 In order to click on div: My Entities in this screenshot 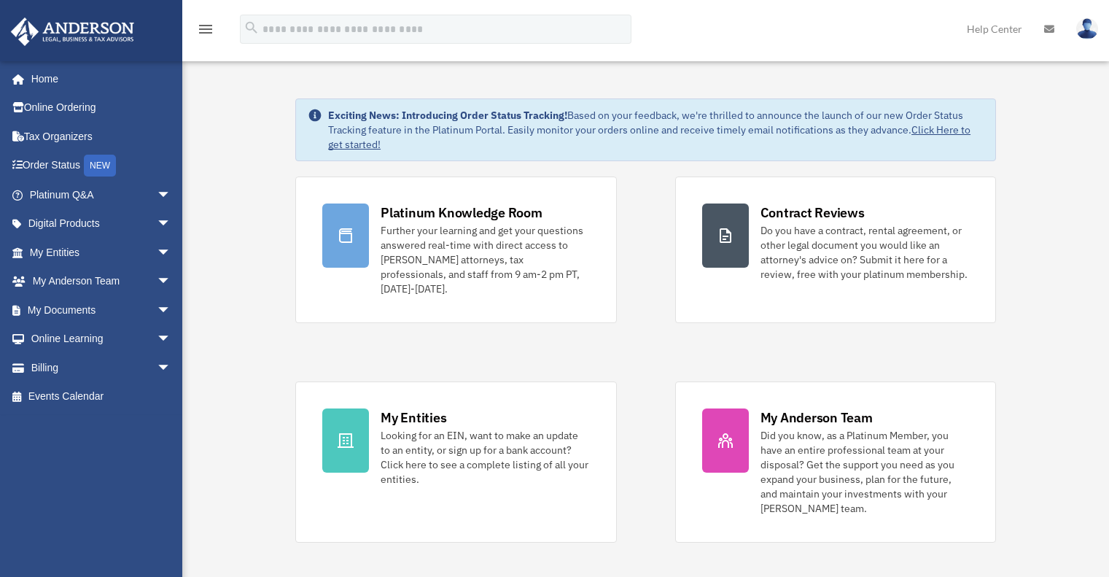, I will do `click(413, 417)`.